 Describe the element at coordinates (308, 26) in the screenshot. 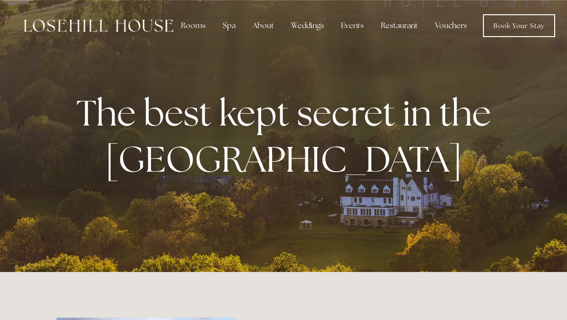

I see `div: Weddings` at that location.